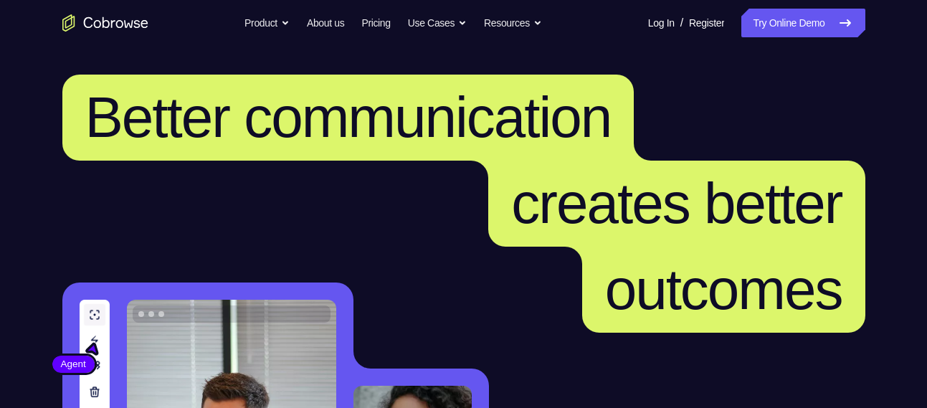 The width and height of the screenshot is (927, 408). What do you see at coordinates (513, 23) in the screenshot?
I see `button: Resources` at bounding box center [513, 23].